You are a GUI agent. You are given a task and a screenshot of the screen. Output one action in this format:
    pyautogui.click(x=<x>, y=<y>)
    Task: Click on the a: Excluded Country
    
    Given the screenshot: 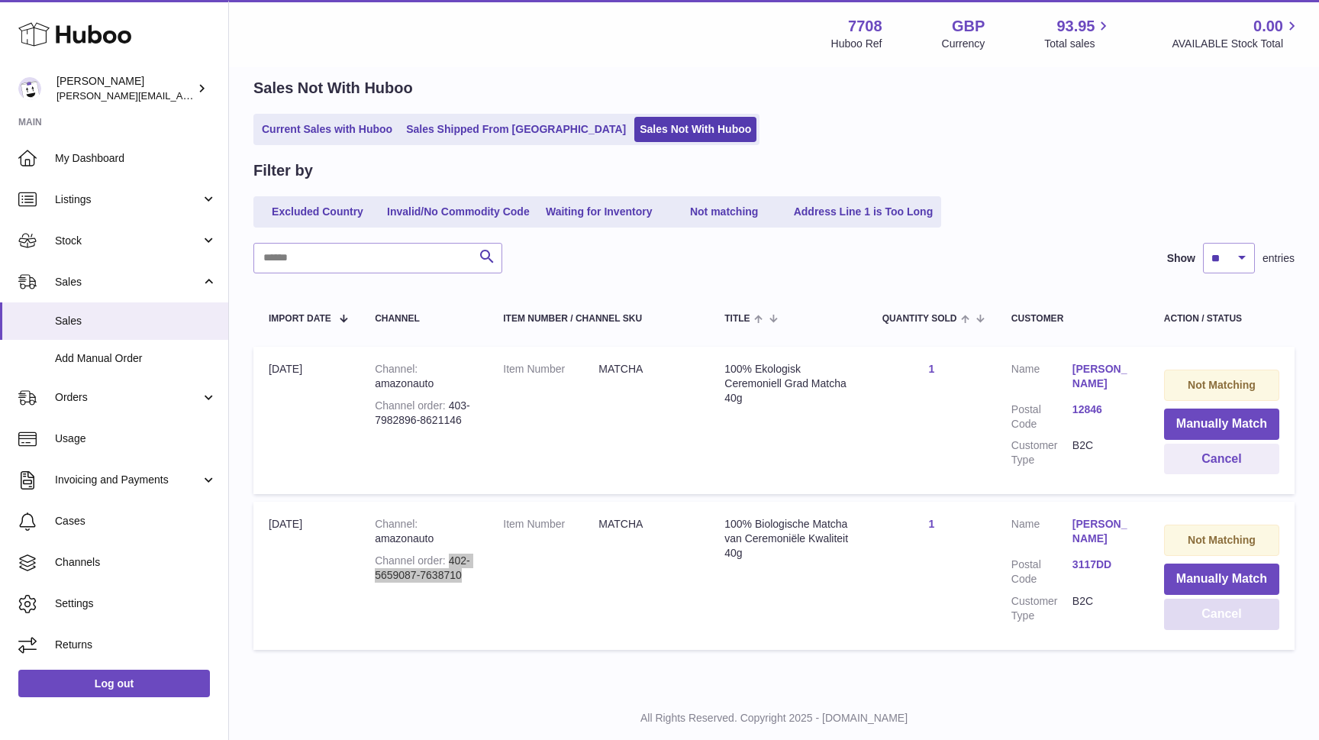 What is the action you would take?
    pyautogui.click(x=318, y=211)
    